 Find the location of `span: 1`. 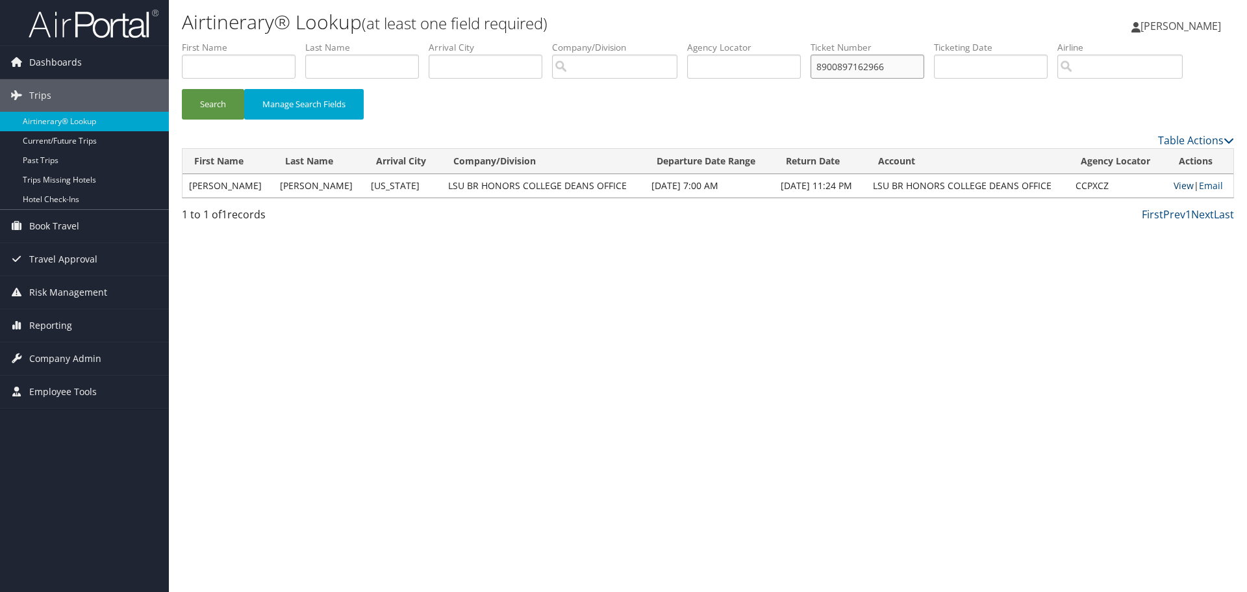

span: 1 is located at coordinates (224, 214).